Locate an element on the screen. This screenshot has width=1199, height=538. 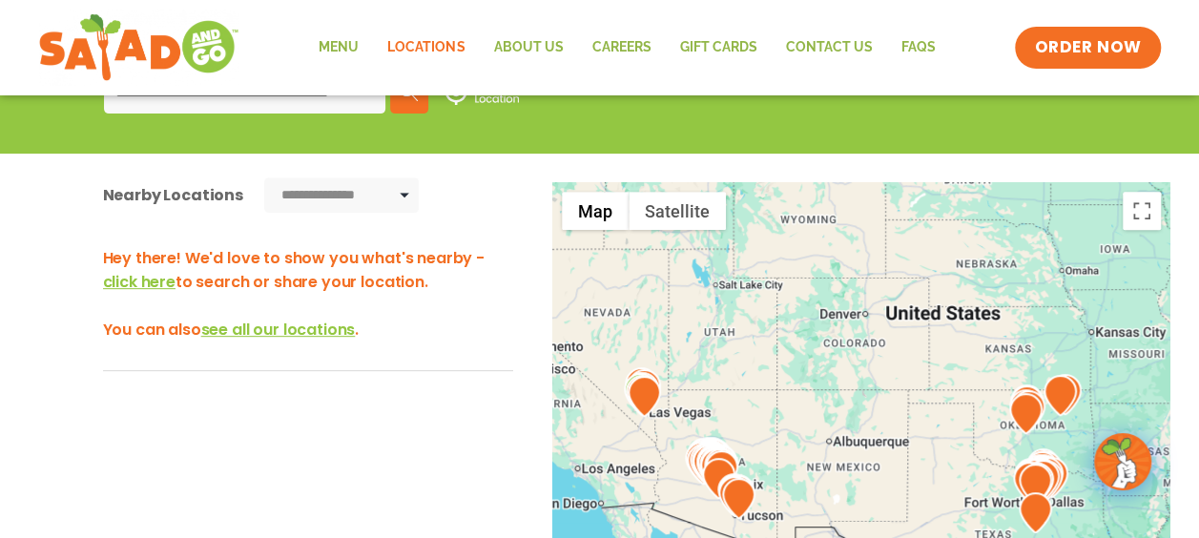
a: Locations is located at coordinates (425, 48).